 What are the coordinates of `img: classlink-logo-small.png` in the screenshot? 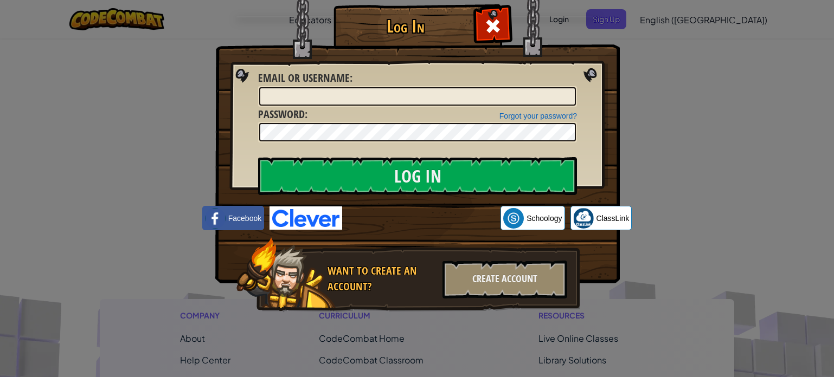 It's located at (583, 218).